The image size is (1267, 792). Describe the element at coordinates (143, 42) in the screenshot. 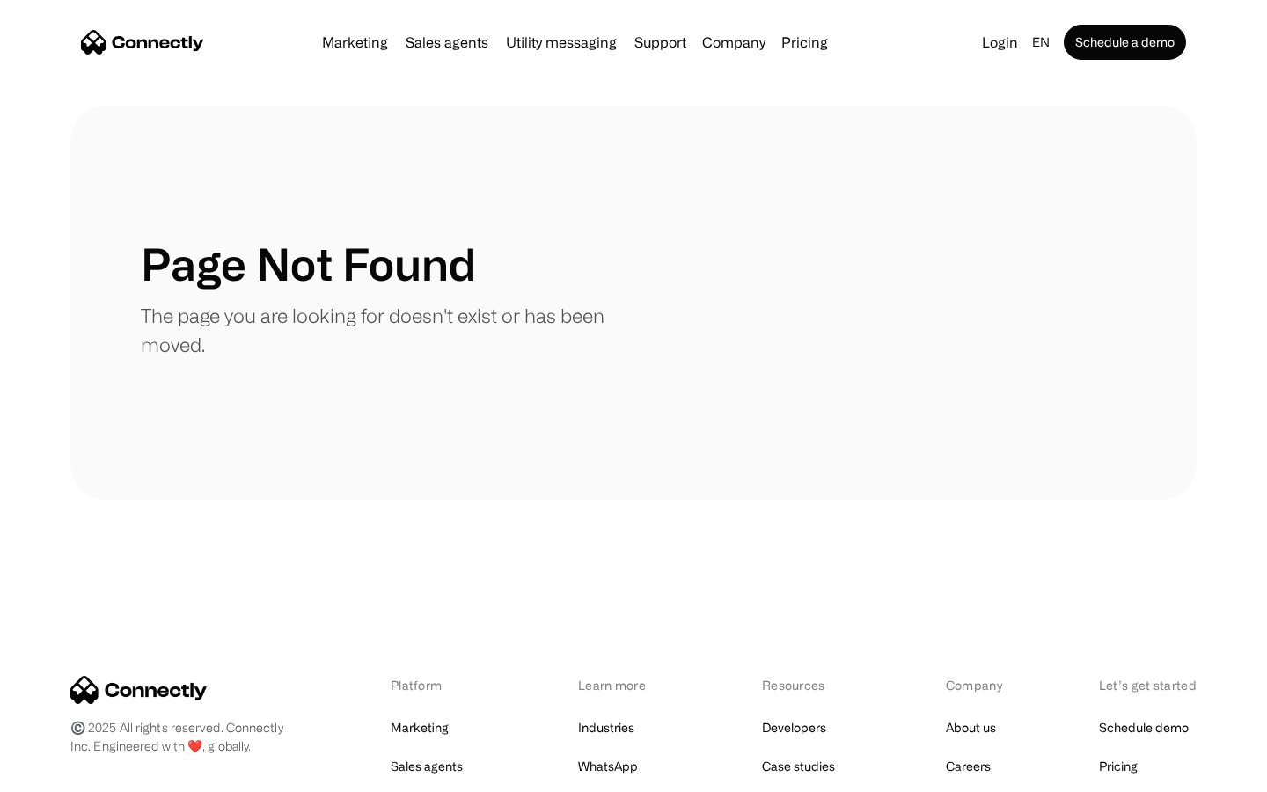

I see `a: home` at that location.